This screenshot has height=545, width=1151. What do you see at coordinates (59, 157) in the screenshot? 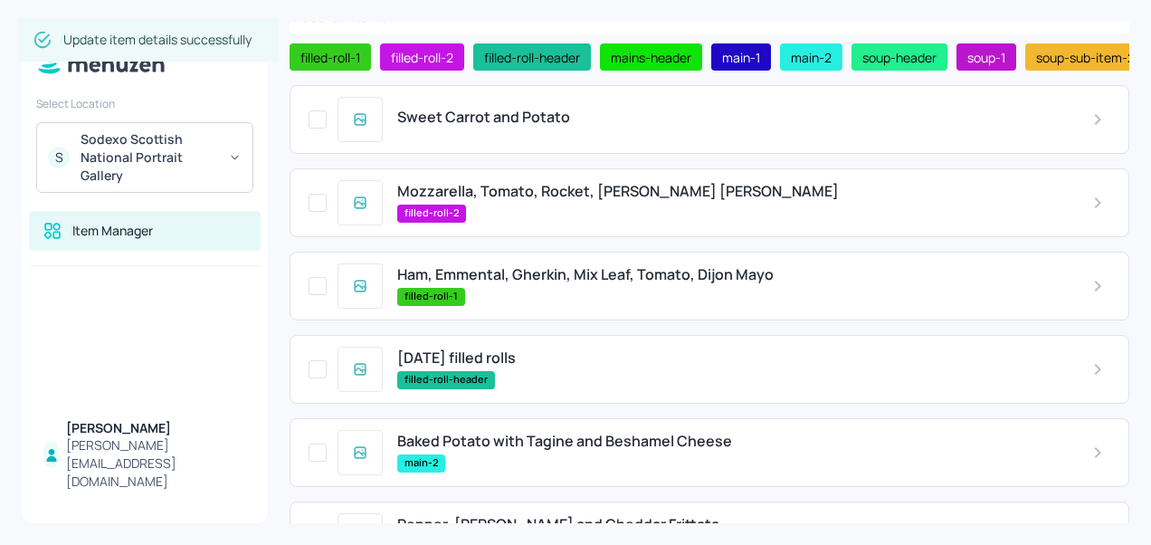
I see `div: S` at bounding box center [59, 157].